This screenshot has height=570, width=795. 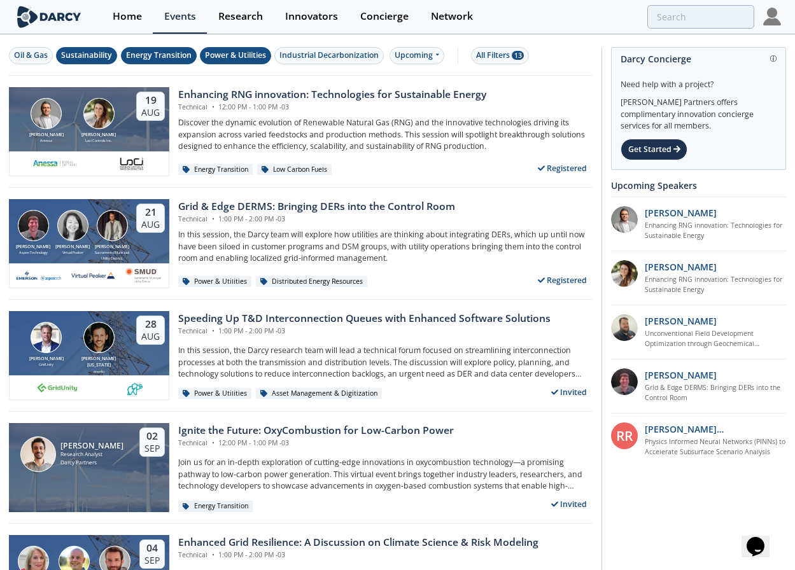 I want to click on div: Low Carbon Fuels, so click(x=294, y=170).